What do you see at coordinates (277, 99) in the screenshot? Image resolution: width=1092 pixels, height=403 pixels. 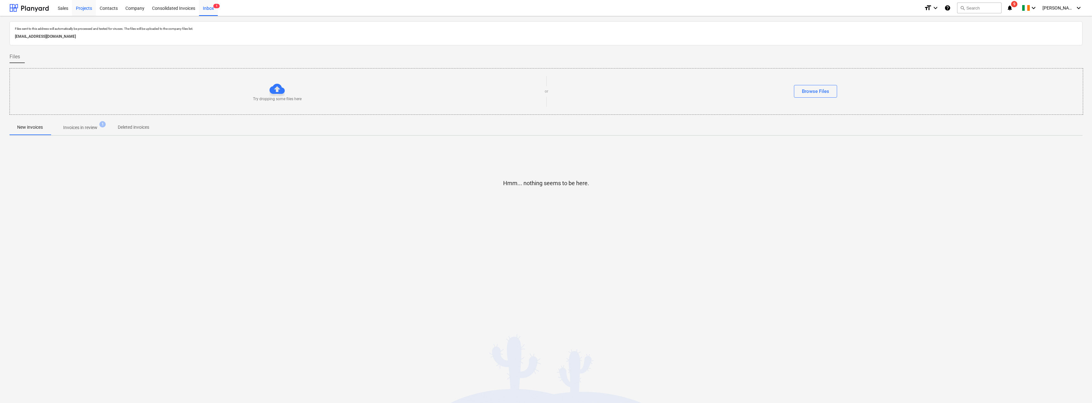 I see `p: Try dropping some files here` at bounding box center [277, 99].